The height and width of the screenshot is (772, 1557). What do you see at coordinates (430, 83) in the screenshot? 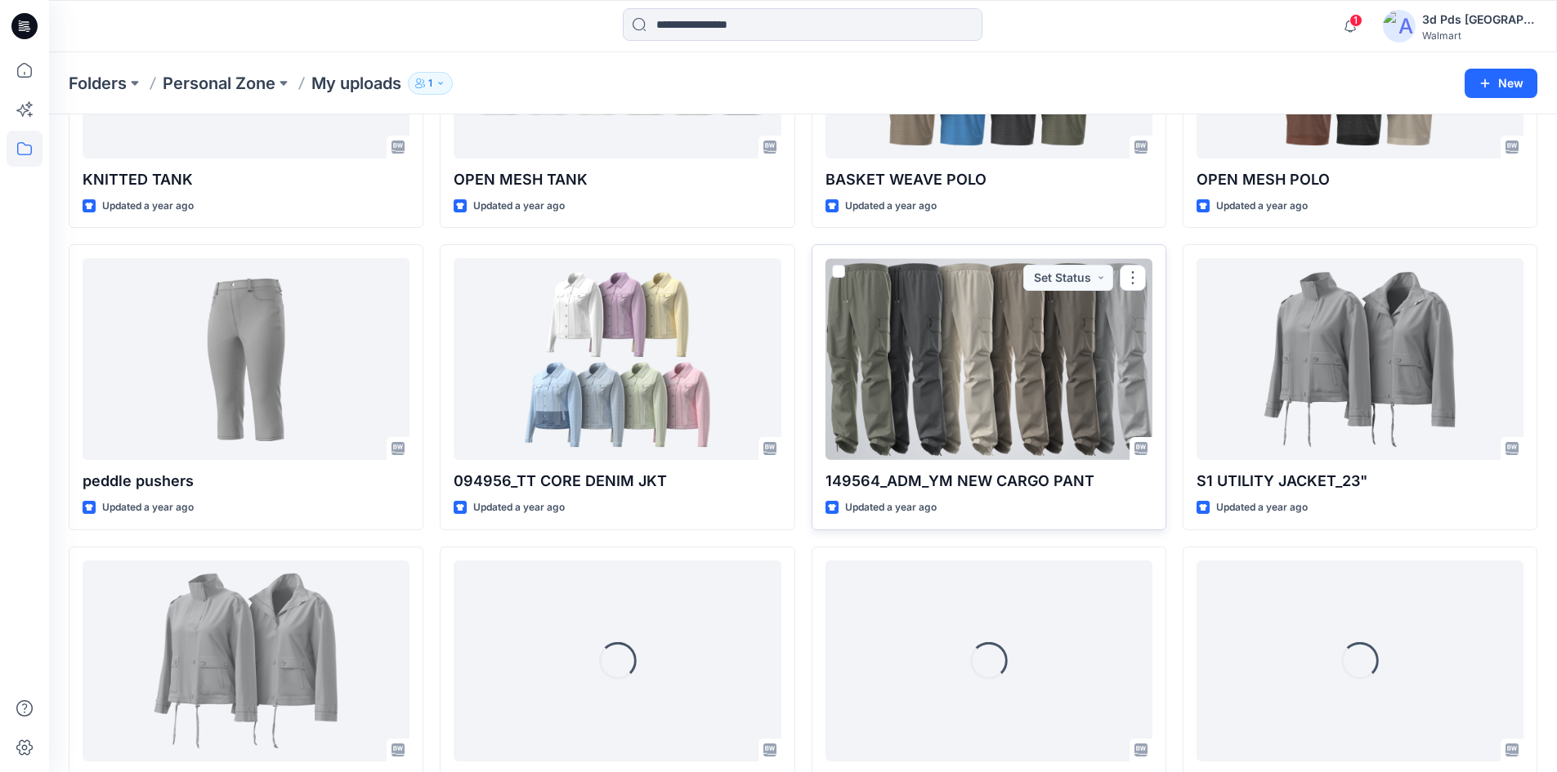
I see `p: 1` at bounding box center [430, 83].